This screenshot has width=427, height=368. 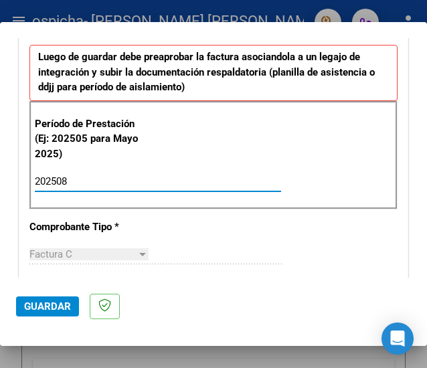 I want to click on p: Período de Prestación (Ej: 202505 para Mayo 2025), so click(x=88, y=139).